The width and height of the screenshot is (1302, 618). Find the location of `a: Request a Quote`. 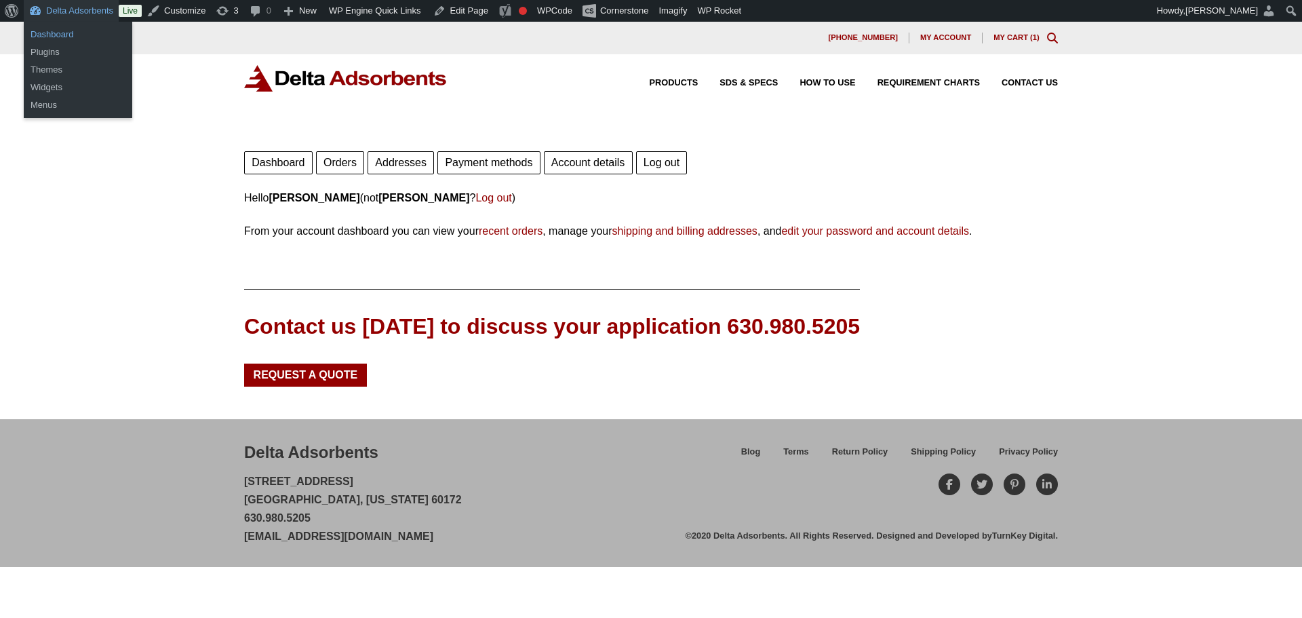

a: Request a Quote is located at coordinates (305, 375).